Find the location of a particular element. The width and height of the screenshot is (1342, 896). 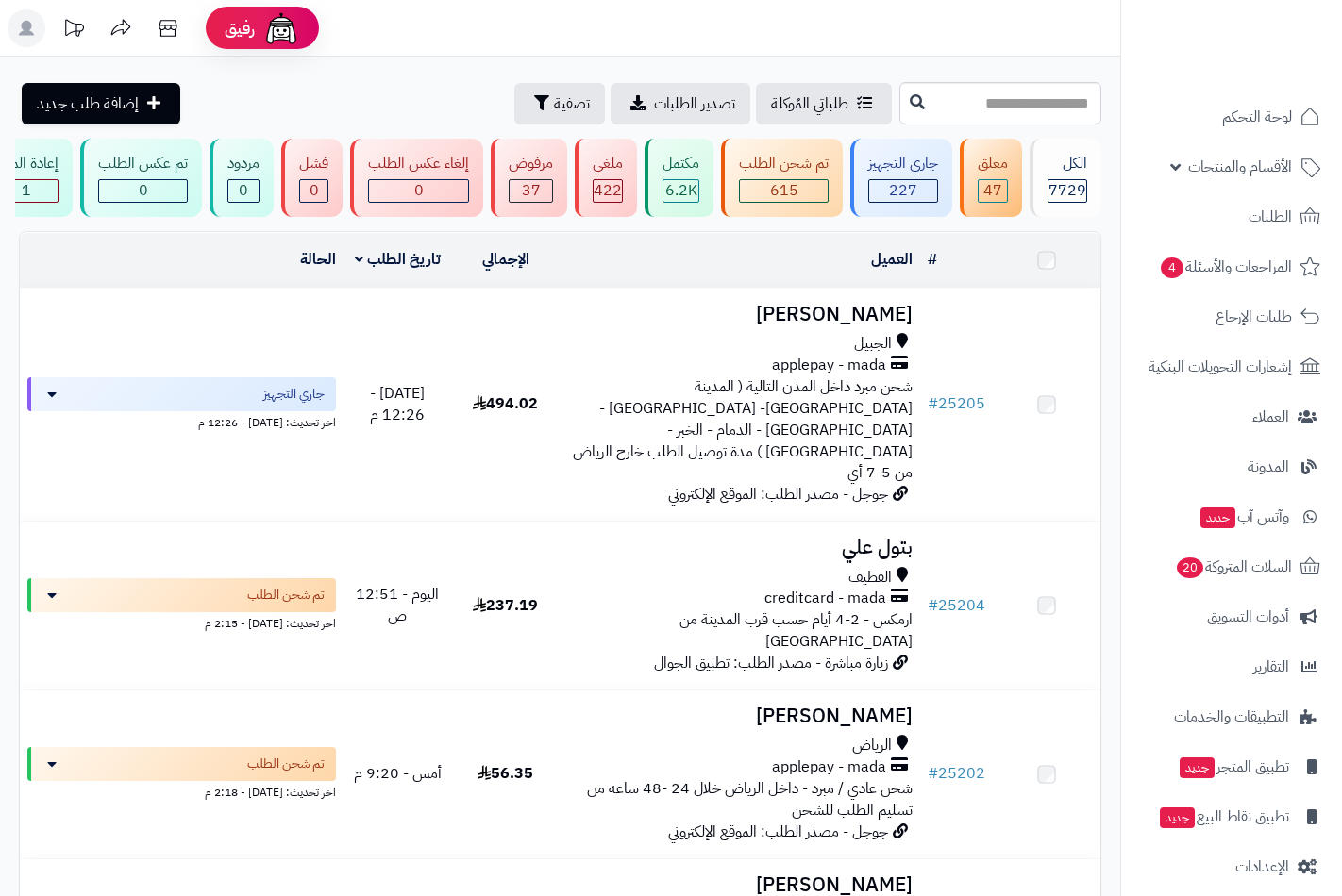

a: المراجعات والأسئلة4 is located at coordinates (1231, 267).